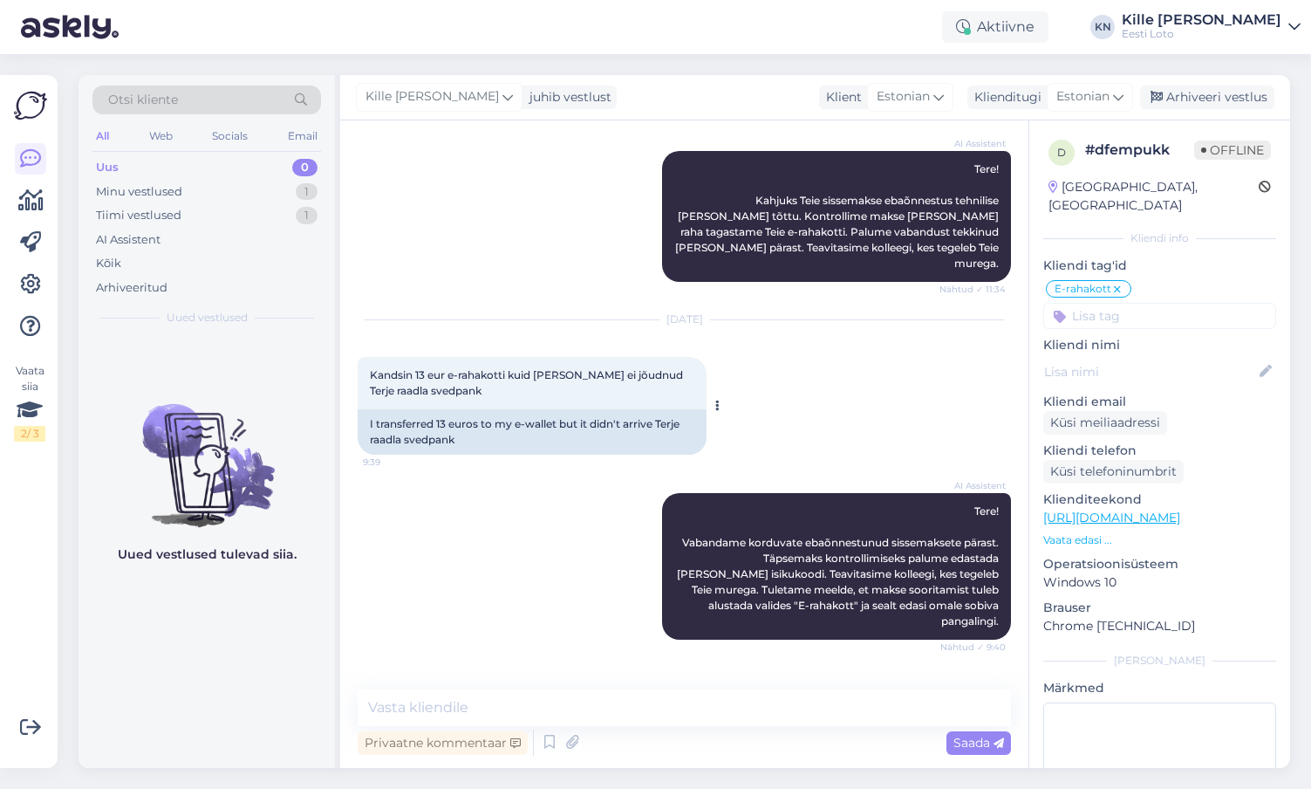  I want to click on span: E-rahakott, so click(1082, 289).